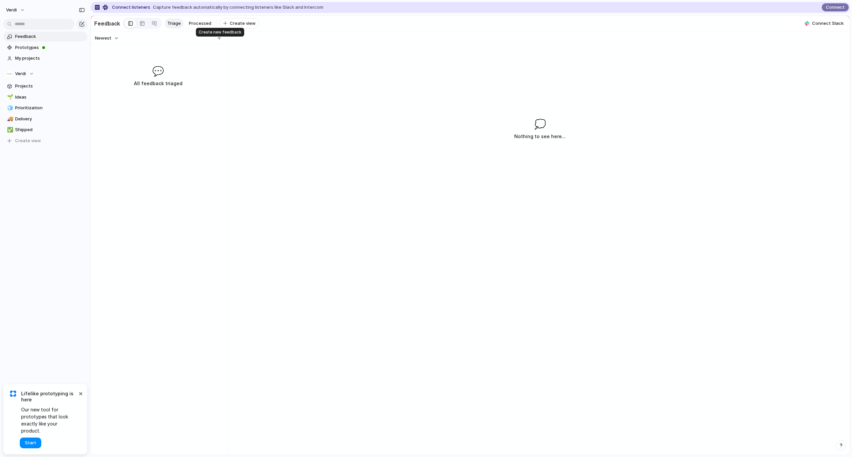 The image size is (852, 457). Describe the element at coordinates (200, 23) in the screenshot. I see `span: Processed` at that location.